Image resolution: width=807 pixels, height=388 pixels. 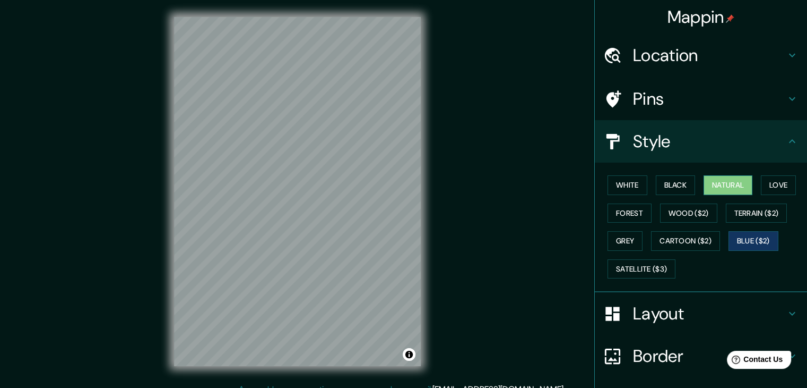 I want to click on div: Border, so click(x=701, y=356).